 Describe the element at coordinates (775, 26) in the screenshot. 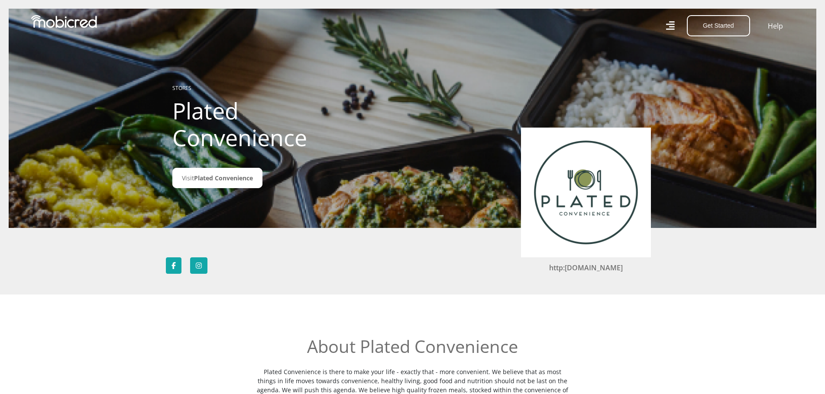

I see `a: Help` at that location.